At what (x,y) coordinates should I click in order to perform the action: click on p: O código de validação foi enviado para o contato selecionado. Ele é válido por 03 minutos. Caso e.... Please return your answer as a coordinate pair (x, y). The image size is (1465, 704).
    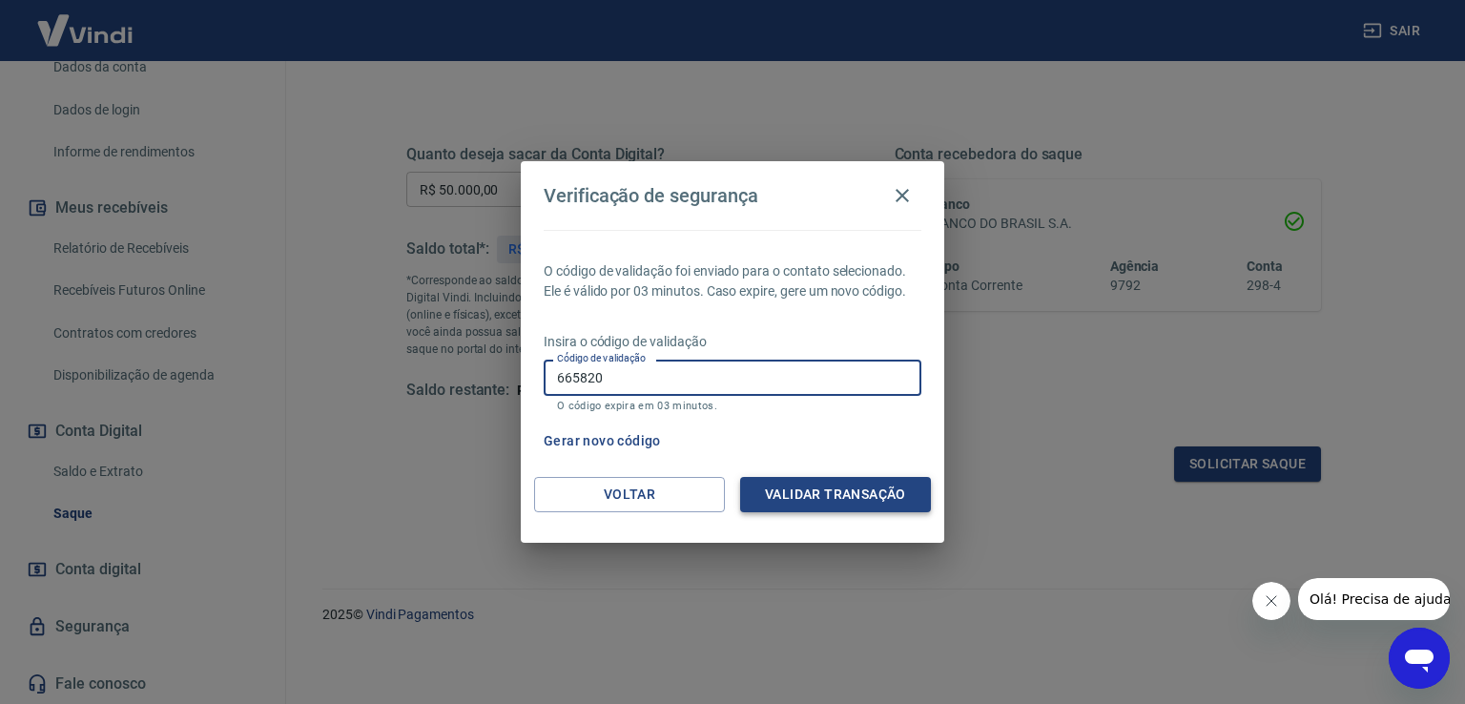
    Looking at the image, I should click on (733, 281).